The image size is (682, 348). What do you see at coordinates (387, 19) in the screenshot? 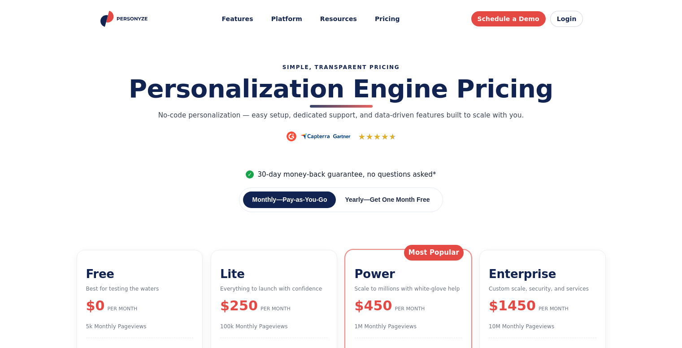
I see `a: Pricing` at bounding box center [387, 19].